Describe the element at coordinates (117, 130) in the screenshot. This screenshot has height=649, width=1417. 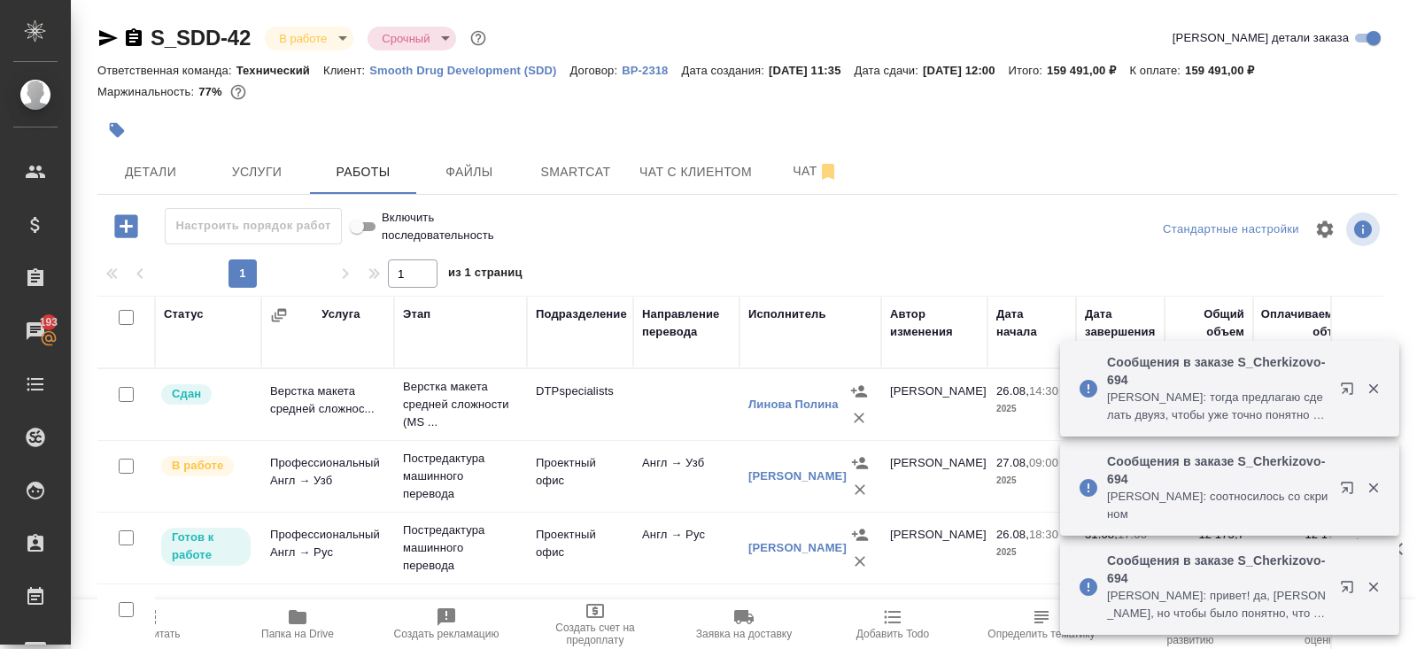
I see `button: Добавить тэг` at that location.